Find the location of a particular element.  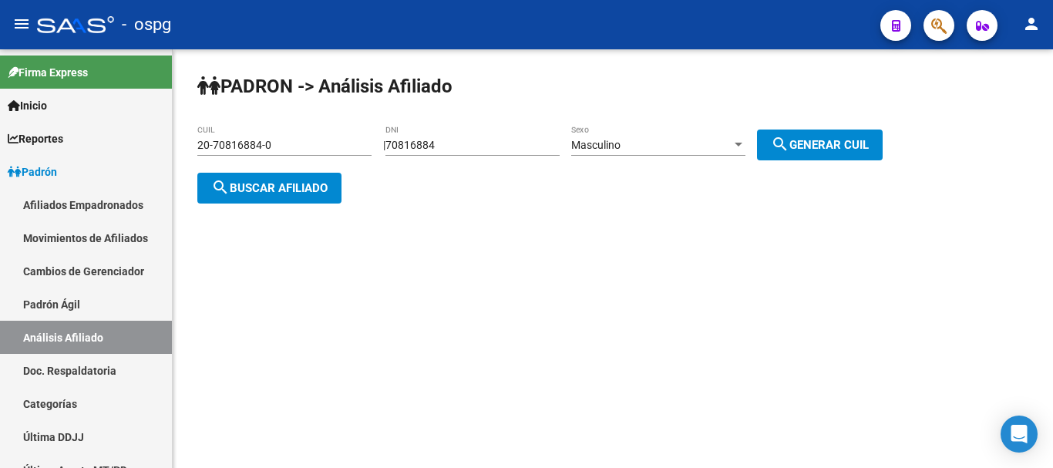

span: Reportes is located at coordinates (35, 139).